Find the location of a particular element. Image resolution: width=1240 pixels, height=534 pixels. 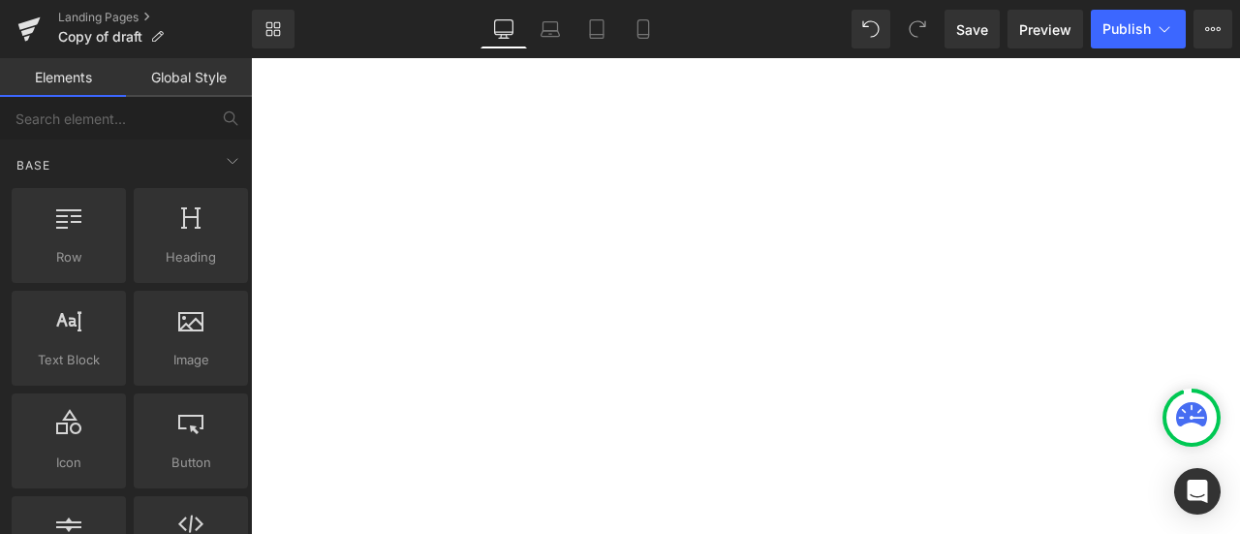

span: Preview is located at coordinates (1045, 29).